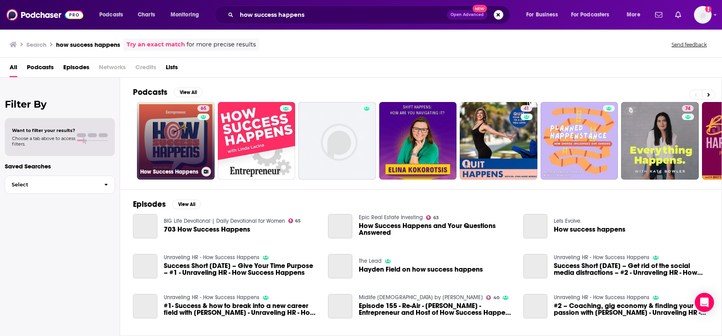  What do you see at coordinates (36, 44) in the screenshot?
I see `h3: Search` at bounding box center [36, 44].